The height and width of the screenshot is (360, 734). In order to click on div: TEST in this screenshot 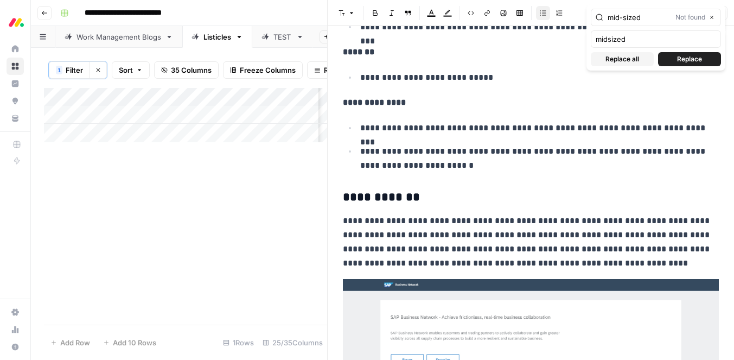, I will do `click(283, 37)`.